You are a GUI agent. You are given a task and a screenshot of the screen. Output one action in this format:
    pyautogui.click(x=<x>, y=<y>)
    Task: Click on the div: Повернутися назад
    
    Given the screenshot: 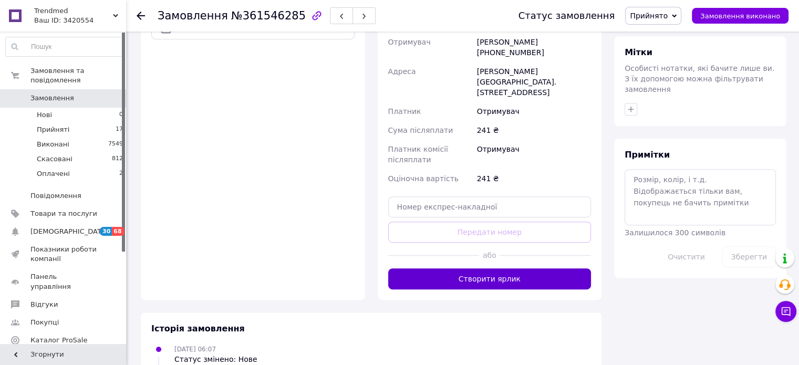 What is the action you would take?
    pyautogui.click(x=141, y=16)
    